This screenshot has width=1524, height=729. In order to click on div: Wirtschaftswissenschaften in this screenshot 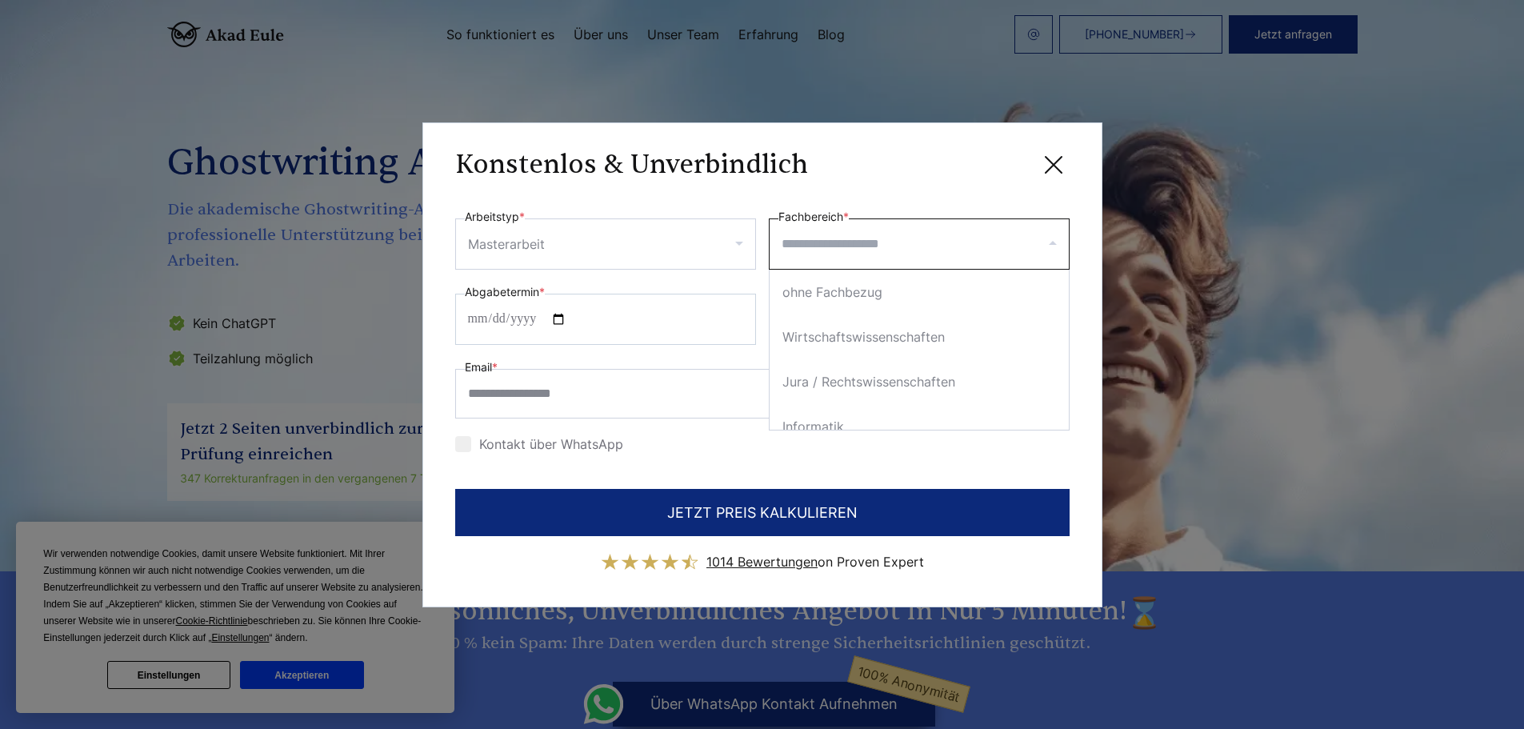, I will do `click(919, 337)`.